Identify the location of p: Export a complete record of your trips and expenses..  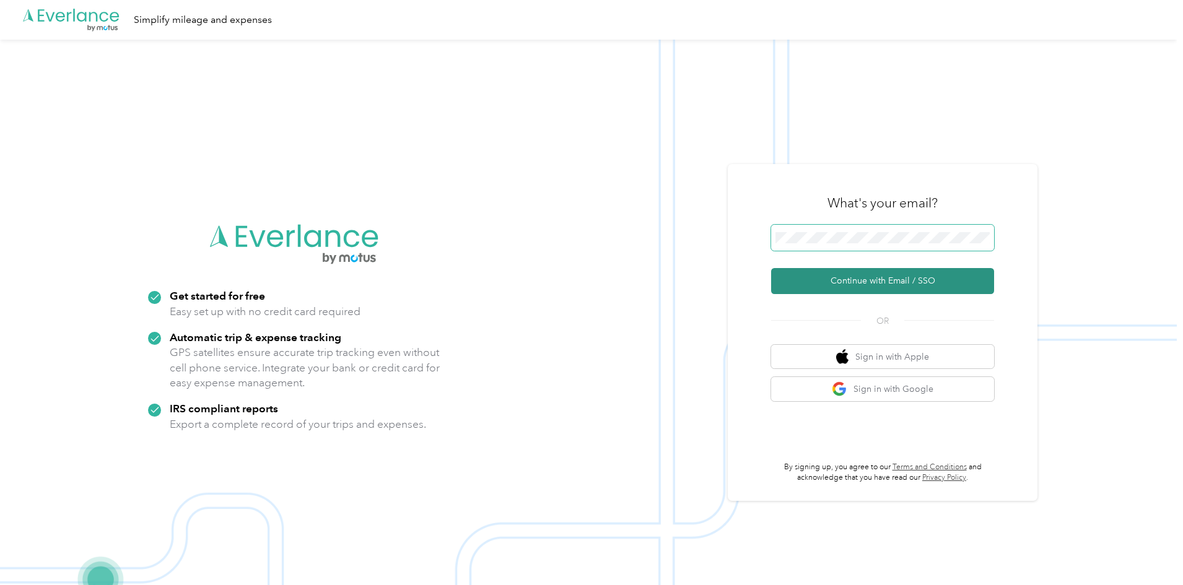
(298, 424).